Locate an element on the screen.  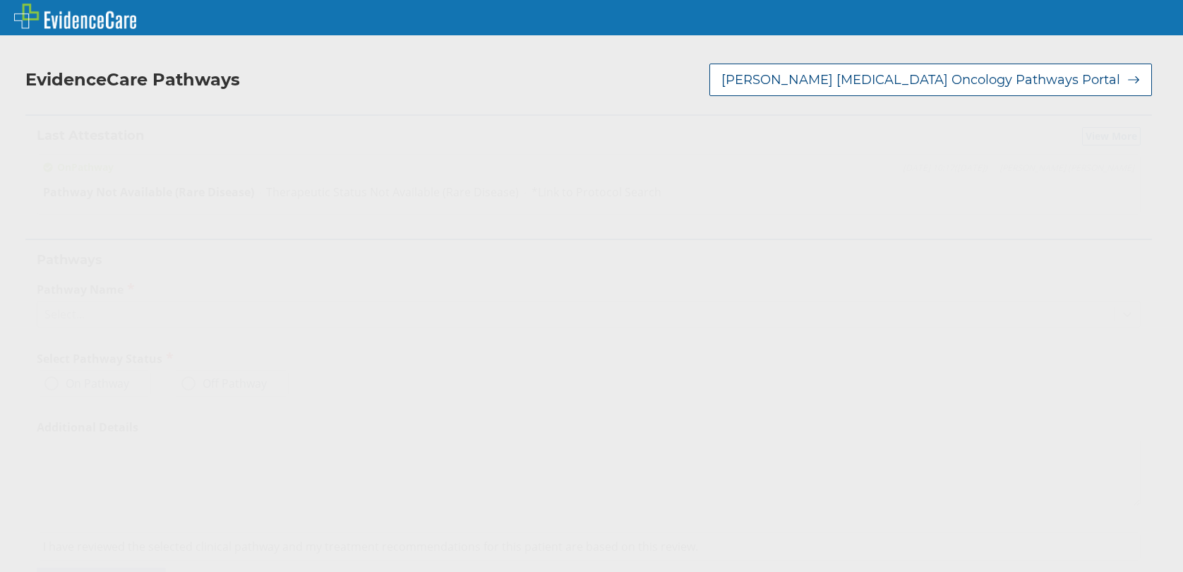
h2: Last Attestation is located at coordinates (90, 136).